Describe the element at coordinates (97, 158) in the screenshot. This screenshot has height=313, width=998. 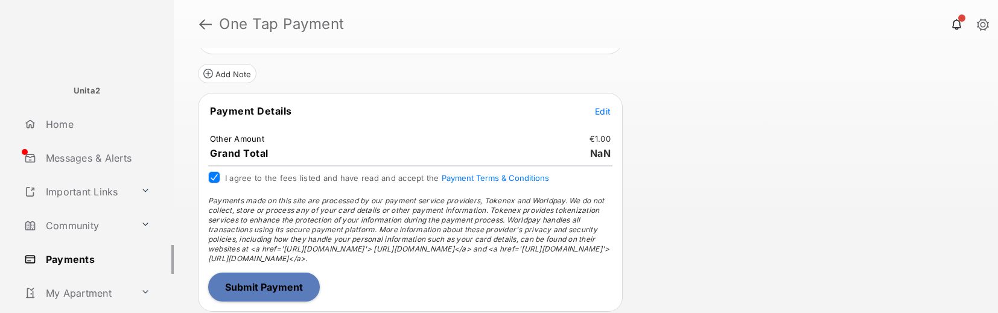
I see `a: Messages & Alerts` at that location.